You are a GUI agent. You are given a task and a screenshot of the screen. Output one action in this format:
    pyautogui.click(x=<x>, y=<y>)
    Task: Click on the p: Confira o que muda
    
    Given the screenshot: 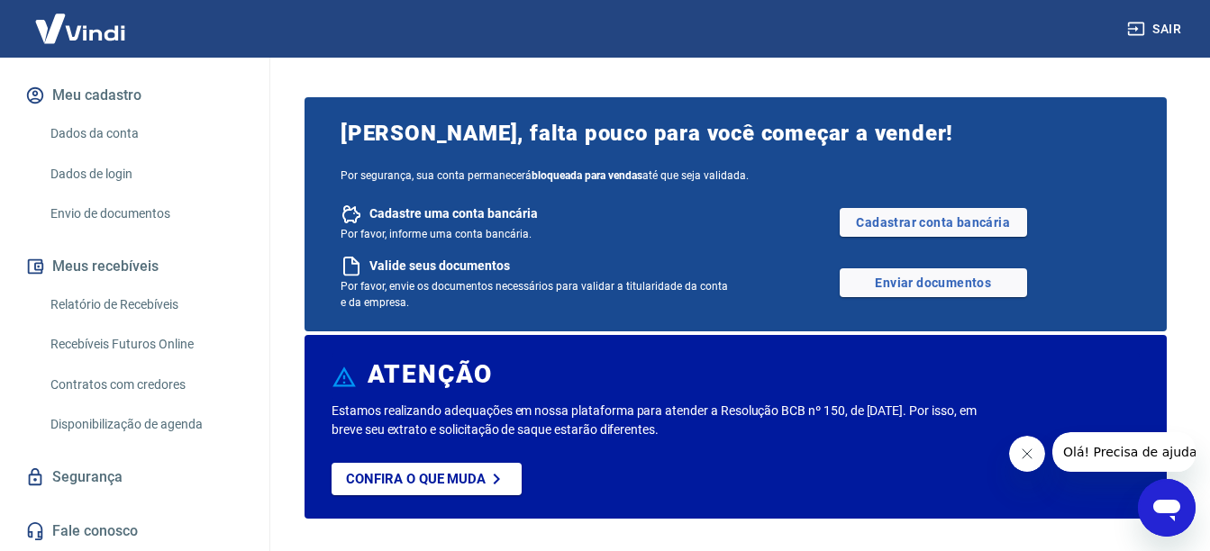 What is the action you would take?
    pyautogui.click(x=415, y=479)
    